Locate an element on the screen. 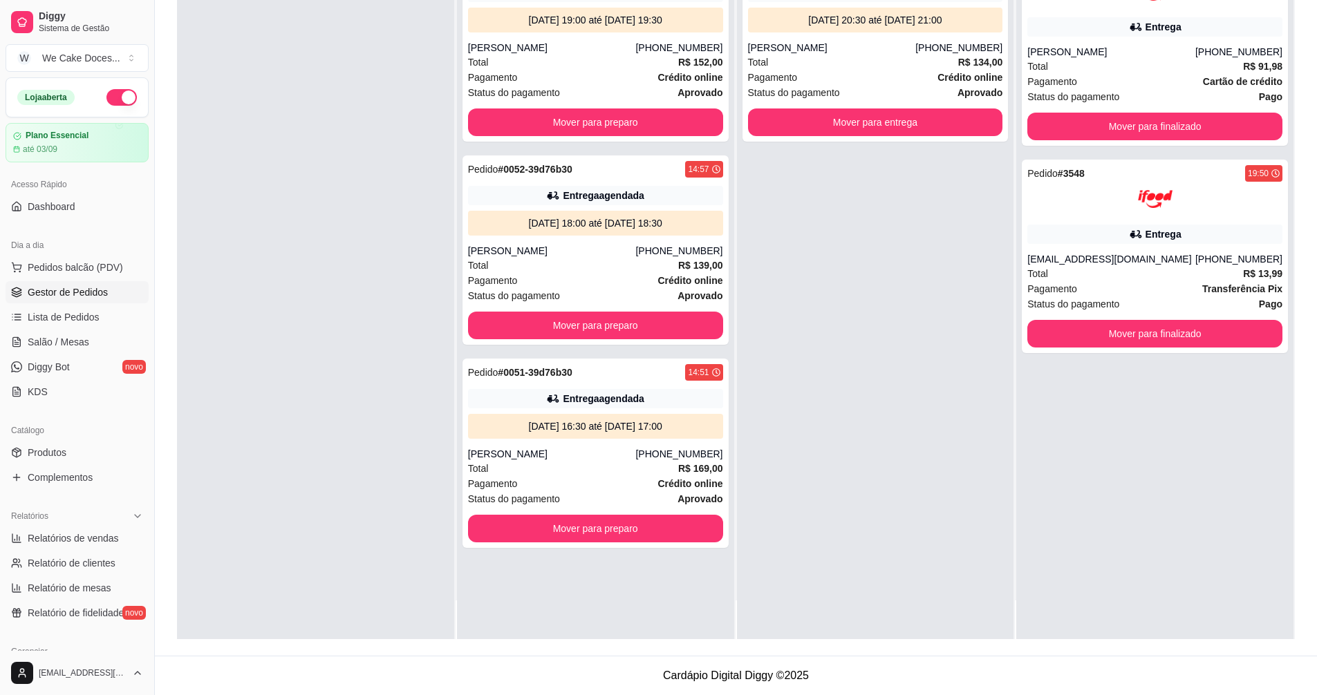 The width and height of the screenshot is (1317, 695). span: Gestor de Pedidos is located at coordinates (68, 292).